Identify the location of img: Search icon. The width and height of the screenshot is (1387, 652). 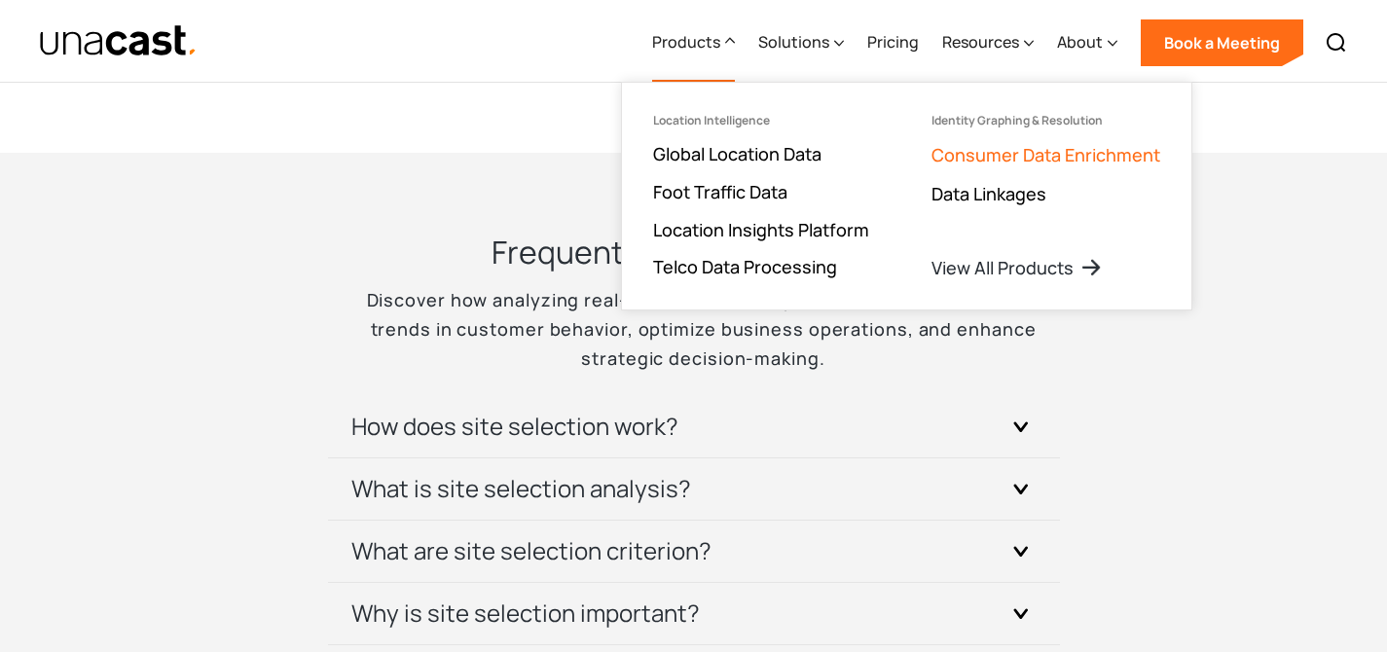
(1336, 43).